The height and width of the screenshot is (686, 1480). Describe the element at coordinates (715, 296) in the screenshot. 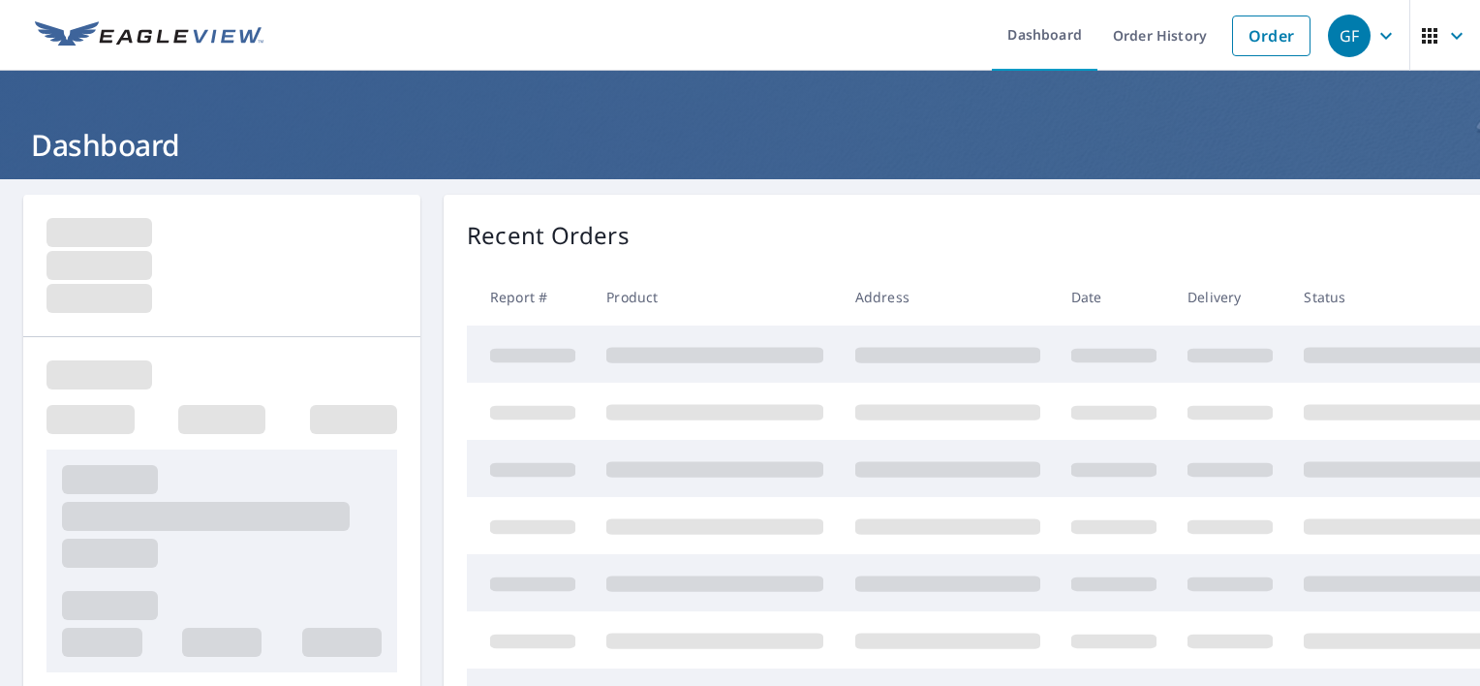

I see `th: Product` at that location.